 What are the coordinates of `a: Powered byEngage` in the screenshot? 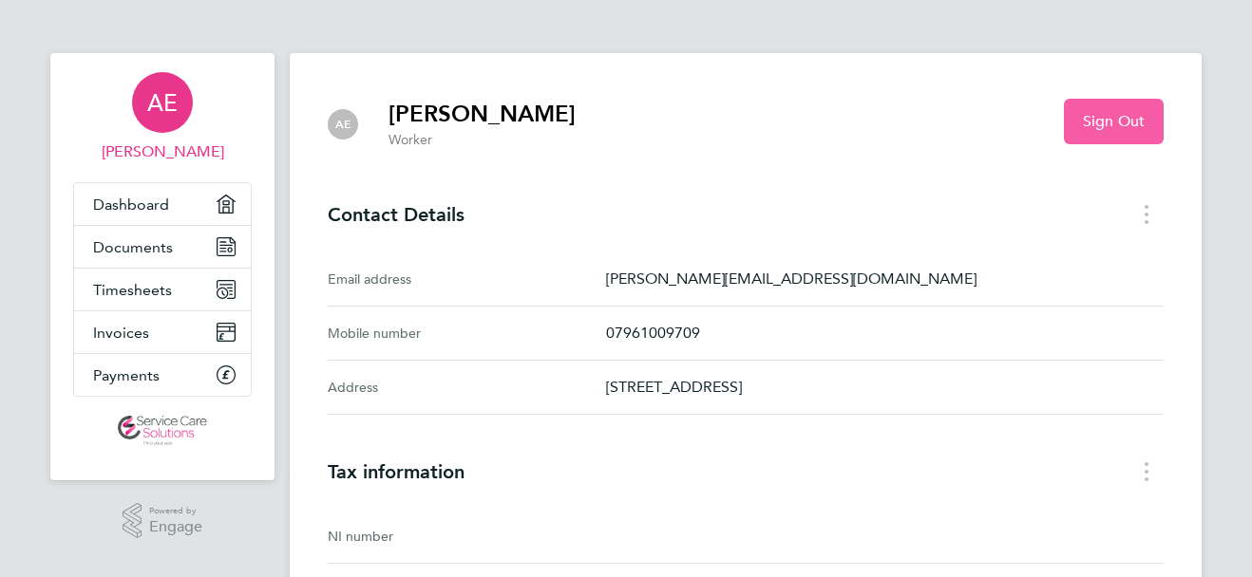 It's located at (162, 521).